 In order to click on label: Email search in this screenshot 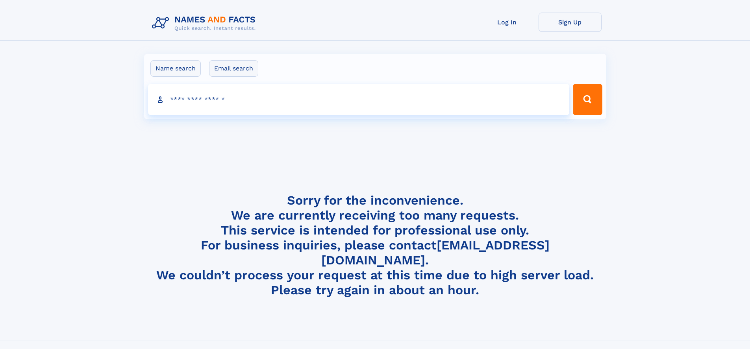, I will do `click(233, 68)`.